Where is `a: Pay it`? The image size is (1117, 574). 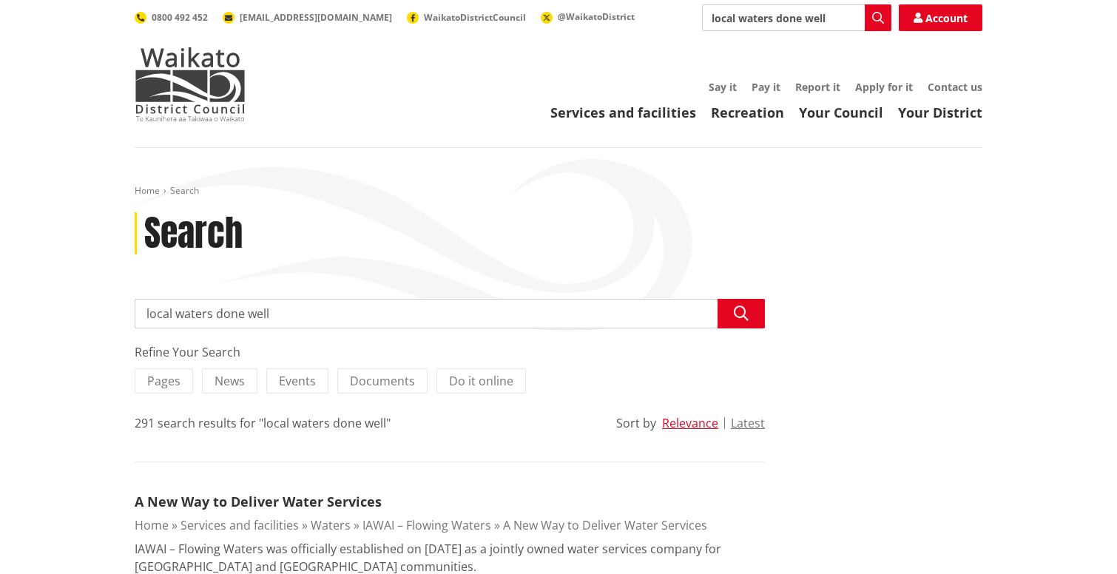
a: Pay it is located at coordinates (766, 87).